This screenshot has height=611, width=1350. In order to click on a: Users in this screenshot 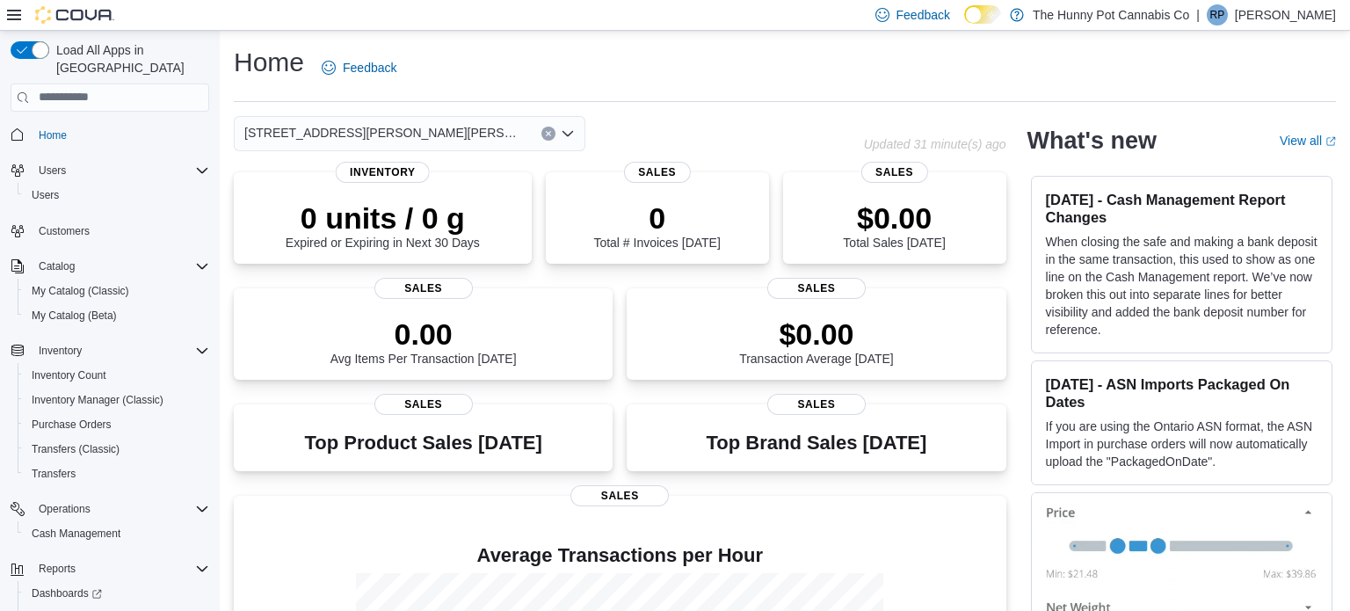, I will do `click(45, 195)`.